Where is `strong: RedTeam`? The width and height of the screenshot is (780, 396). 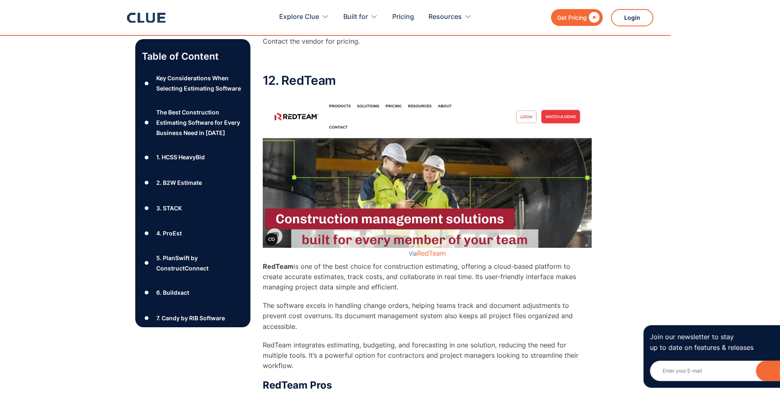 strong: RedTeam is located at coordinates (278, 266).